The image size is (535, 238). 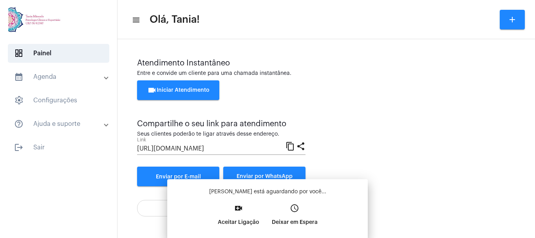 What do you see at coordinates (264, 176) in the screenshot?
I see `span: Enviar por WhatsApp` at bounding box center [264, 176].